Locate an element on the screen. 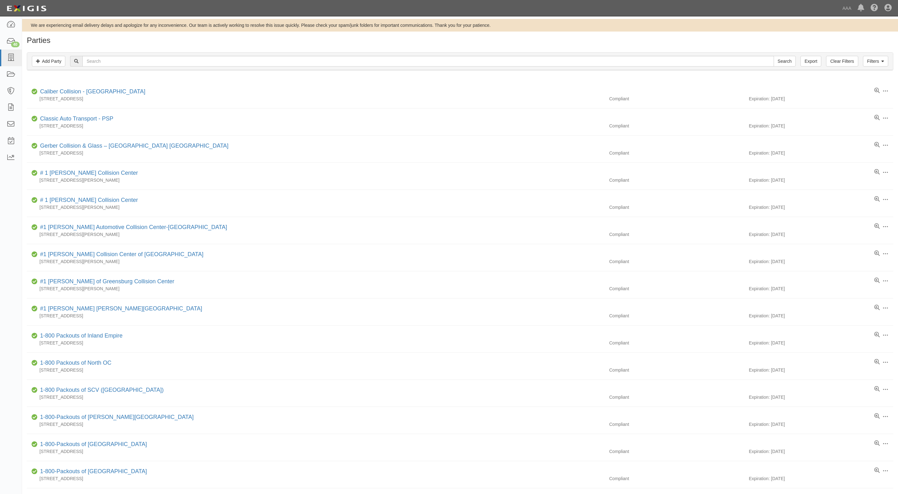  div: 1-800-Packouts of San Diego North is located at coordinates (92, 444).